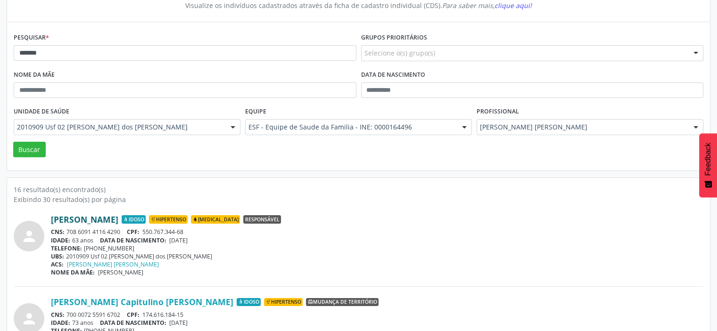  Describe the element at coordinates (487, 5) in the screenshot. I see `i: Para saber mais,` at that location.